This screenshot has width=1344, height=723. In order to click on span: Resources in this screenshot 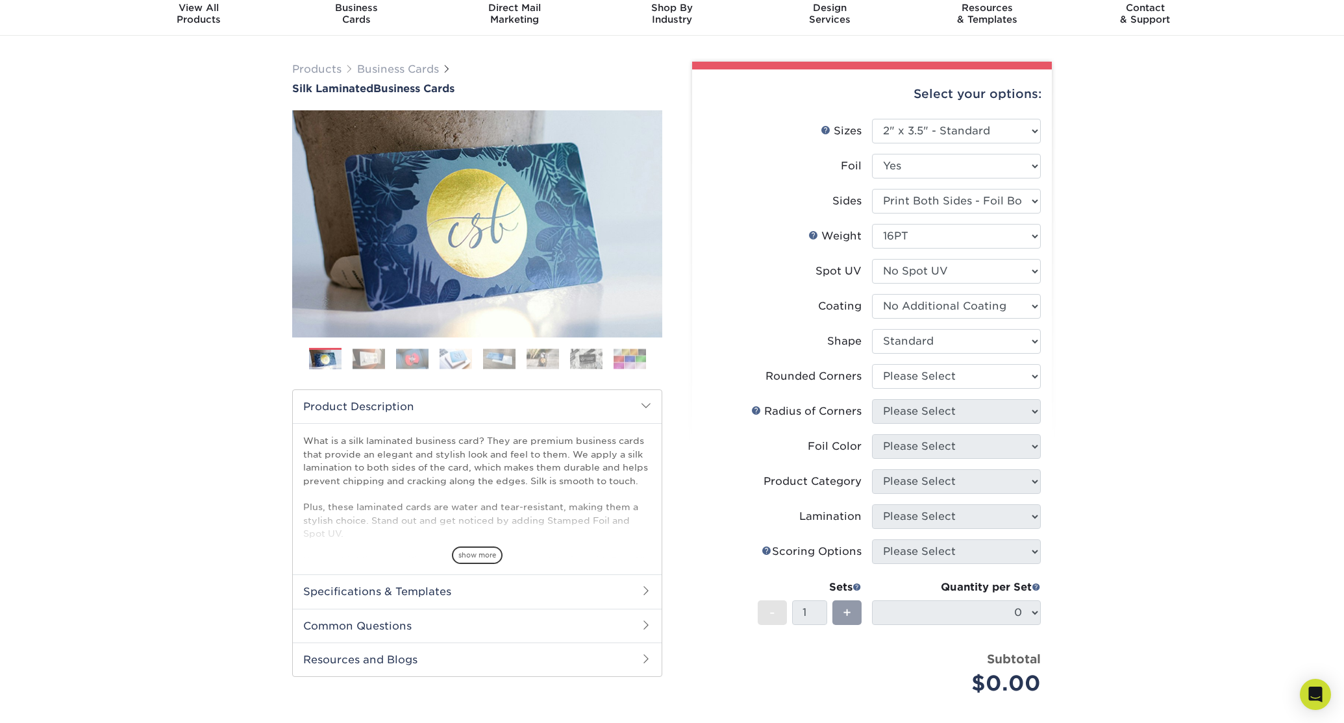, I will do `click(987, 8)`.